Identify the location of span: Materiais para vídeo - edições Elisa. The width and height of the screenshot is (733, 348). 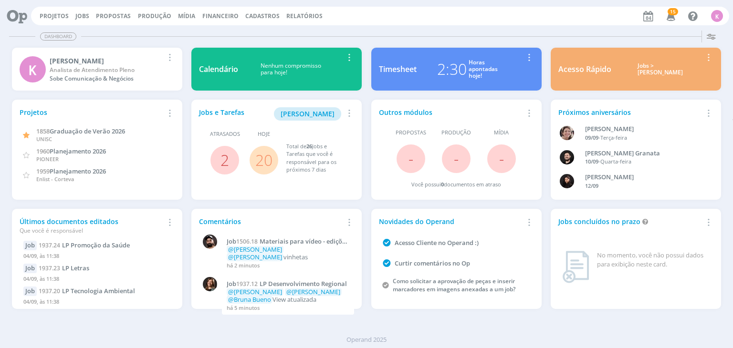
(287, 245).